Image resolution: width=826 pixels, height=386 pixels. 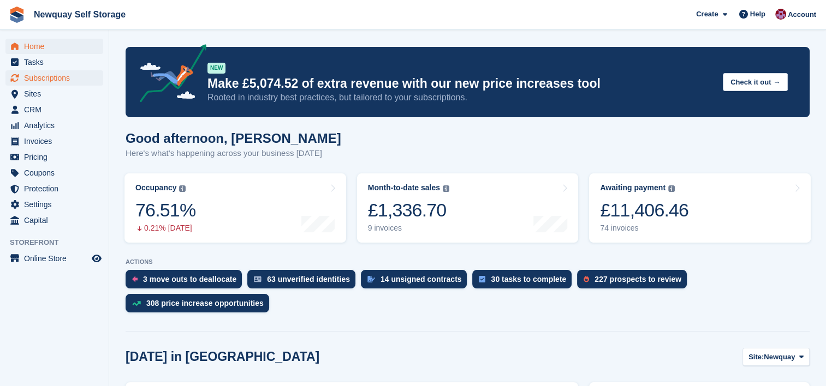 What do you see at coordinates (200, 306) in the screenshot?
I see `a: 308 price increase opportunities` at bounding box center [200, 306].